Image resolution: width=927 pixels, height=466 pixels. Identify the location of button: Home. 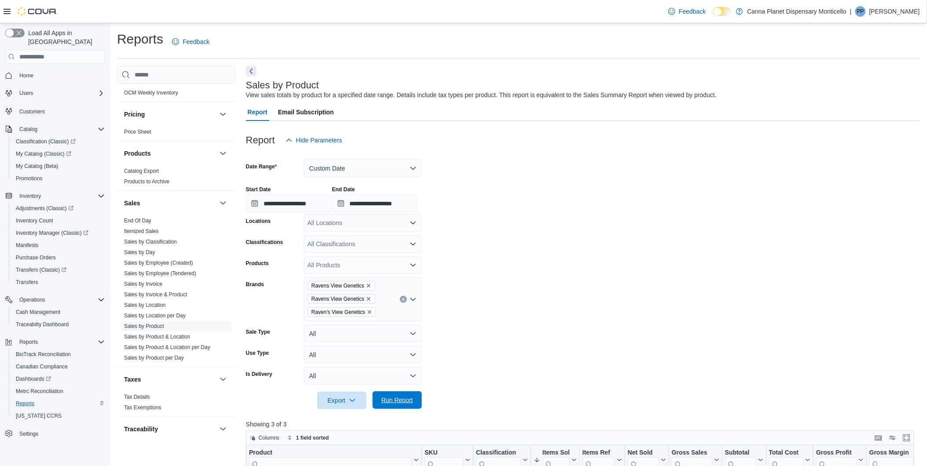
(55, 75).